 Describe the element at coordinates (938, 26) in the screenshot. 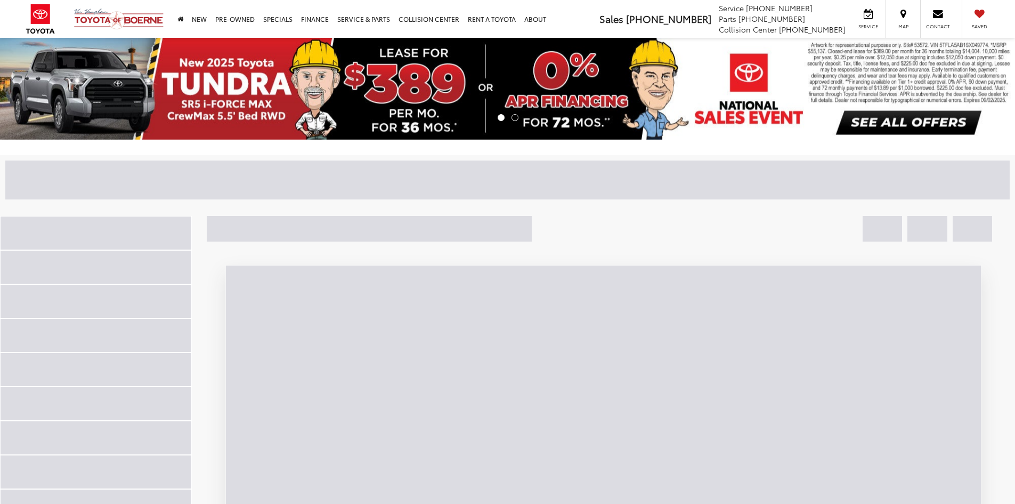

I see `span: Contact` at that location.